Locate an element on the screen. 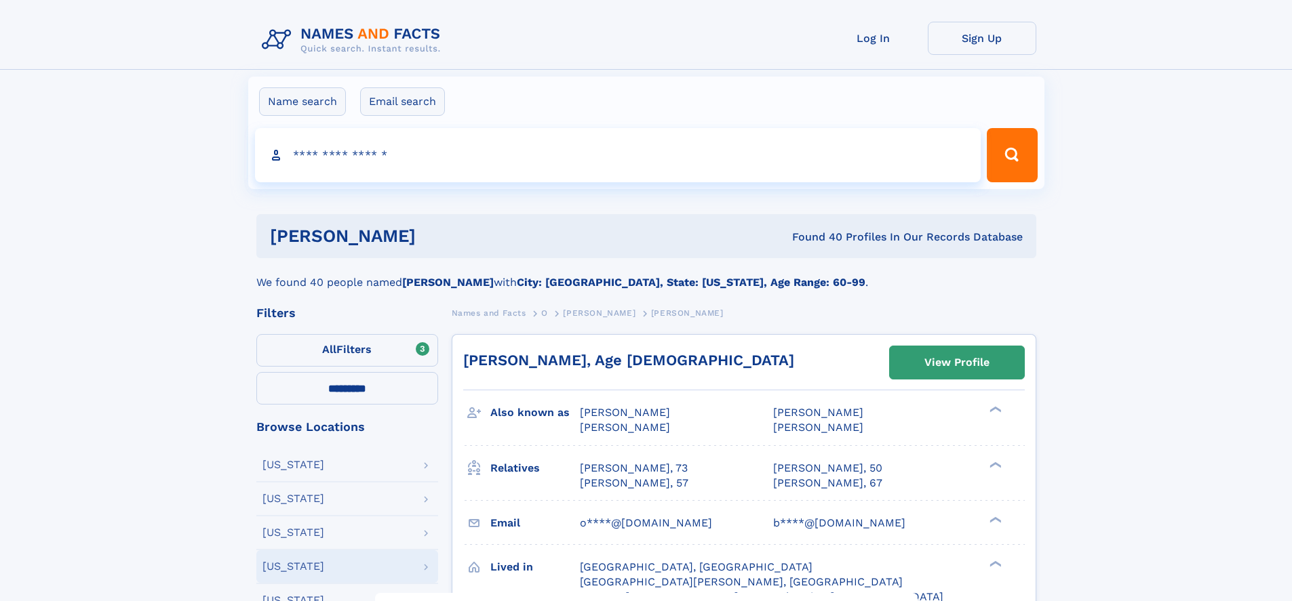 This screenshot has width=1292, height=601. h3: Lived in is located at coordinates (535, 568).